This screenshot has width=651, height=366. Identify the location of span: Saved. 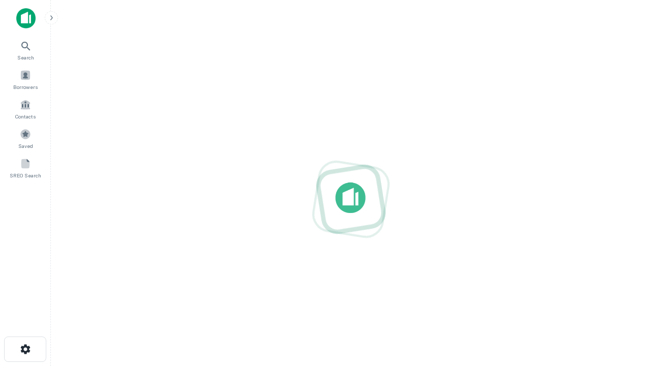
(25, 146).